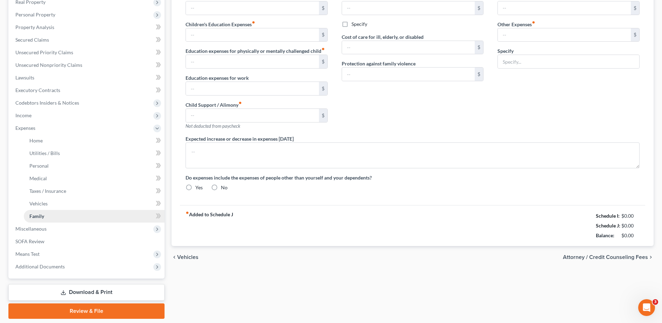 The image size is (662, 323). I want to click on a: Vehicles, so click(94, 204).